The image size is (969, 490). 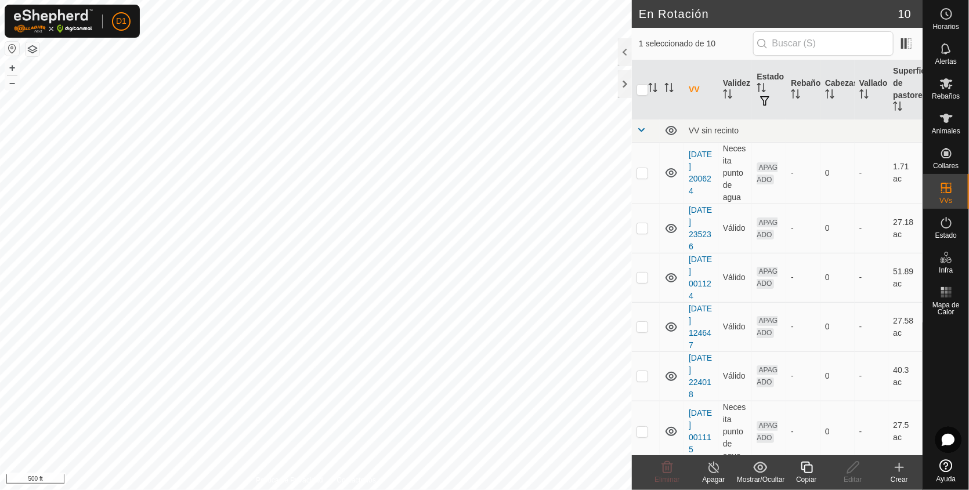 What do you see at coordinates (905, 14) in the screenshot?
I see `span: 10` at bounding box center [905, 14].